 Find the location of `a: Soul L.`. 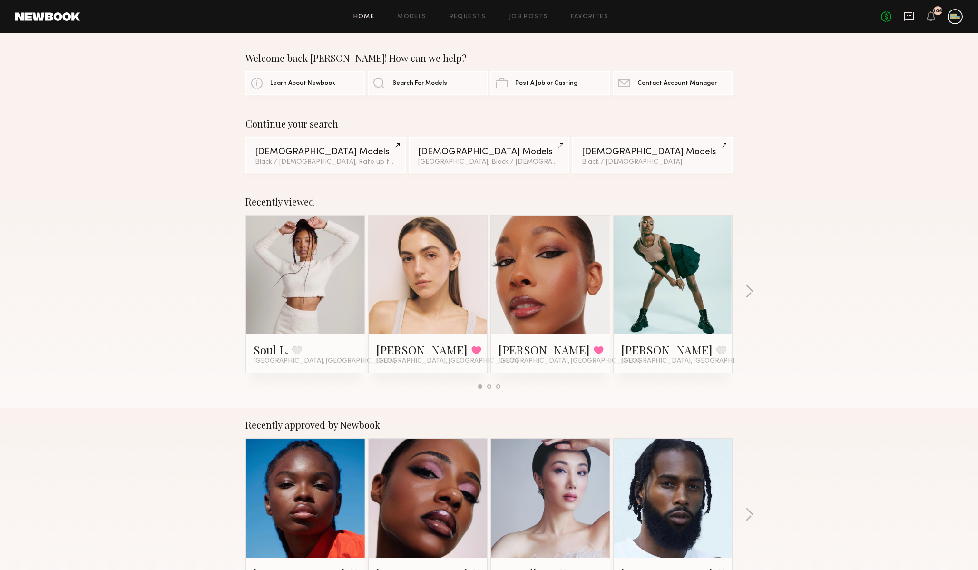

a: Soul L. is located at coordinates (271, 350).